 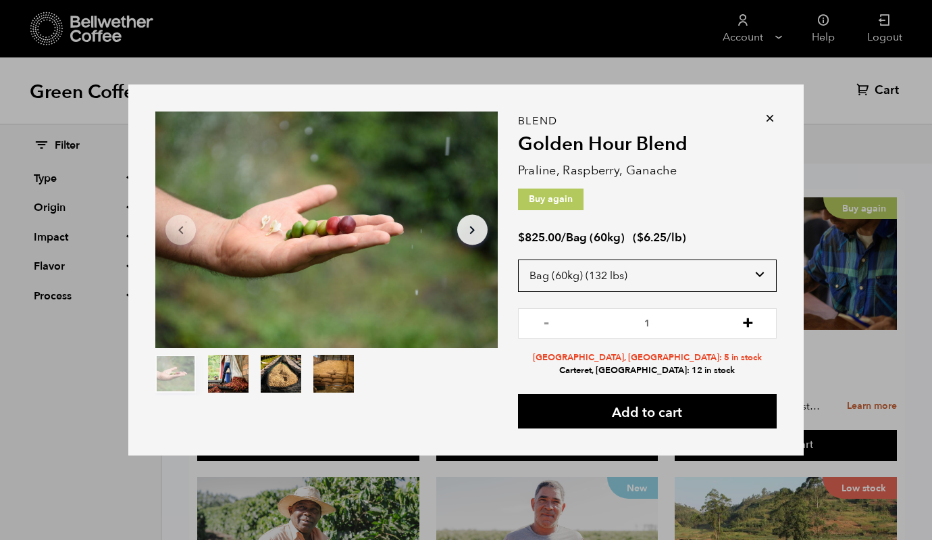 I want to click on h2: Golden Hour Blend, so click(x=647, y=145).